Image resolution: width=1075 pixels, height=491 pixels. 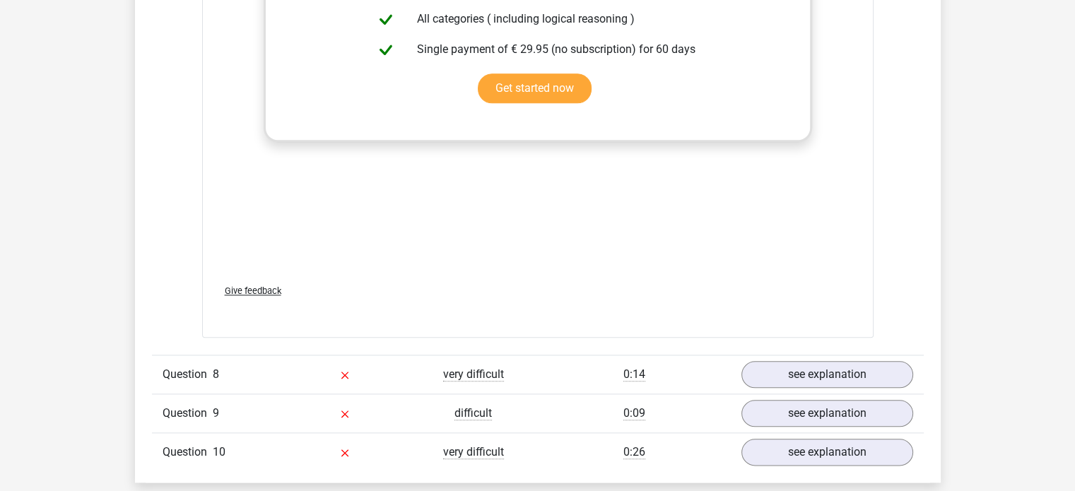 I want to click on span: 10, so click(x=219, y=452).